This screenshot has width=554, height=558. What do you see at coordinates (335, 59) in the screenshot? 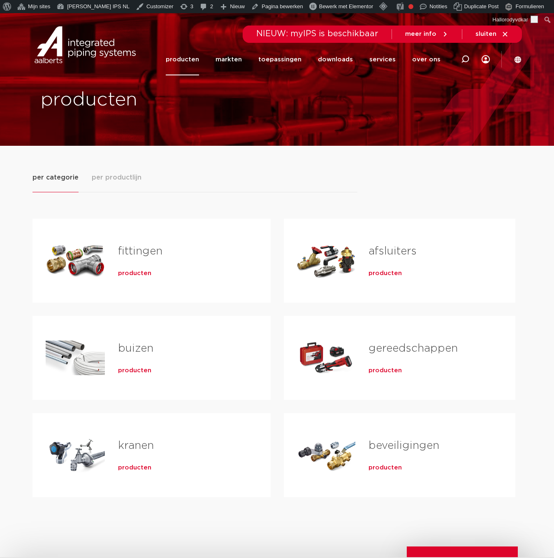
I see `a: downloads` at bounding box center [335, 59].